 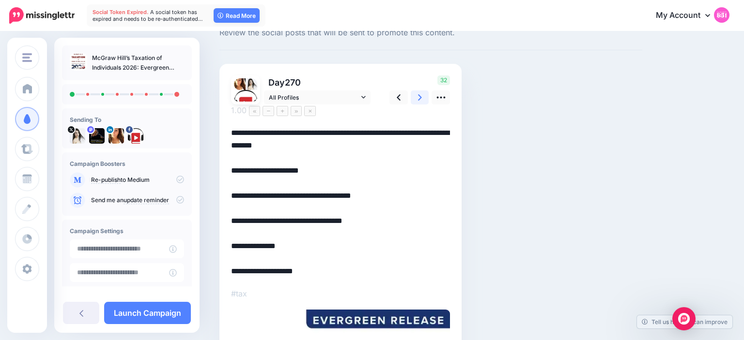 I want to click on a: Read More, so click(x=236, y=15).